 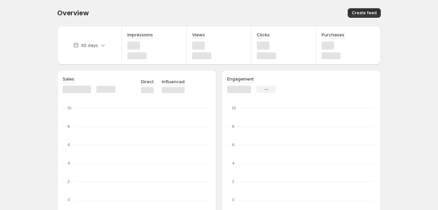 I want to click on h3: Purchases, so click(x=332, y=35).